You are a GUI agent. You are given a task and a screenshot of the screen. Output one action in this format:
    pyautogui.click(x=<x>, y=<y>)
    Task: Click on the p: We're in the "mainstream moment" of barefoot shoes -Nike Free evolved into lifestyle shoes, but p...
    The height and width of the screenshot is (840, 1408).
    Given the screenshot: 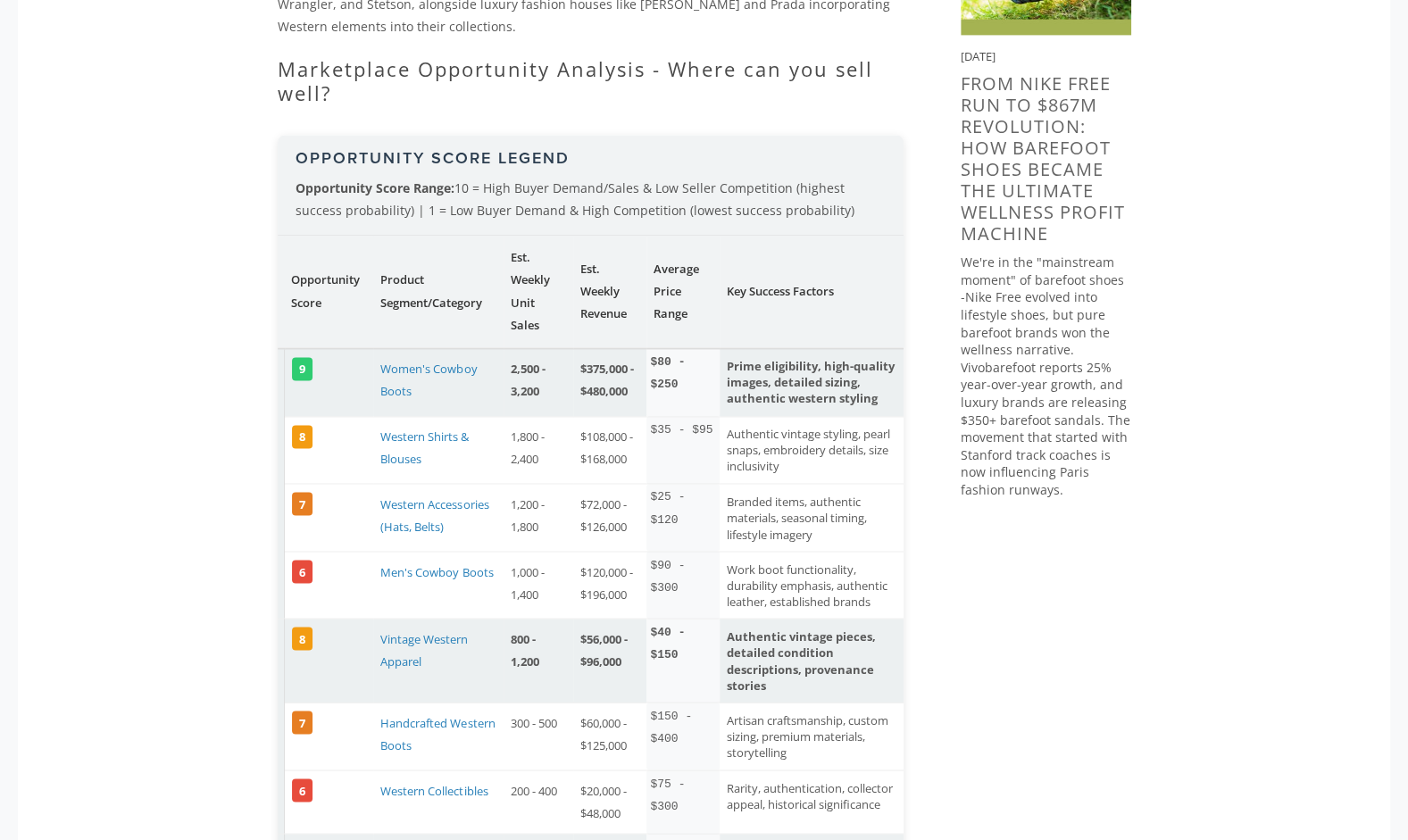 What is the action you would take?
    pyautogui.click(x=1045, y=375)
    